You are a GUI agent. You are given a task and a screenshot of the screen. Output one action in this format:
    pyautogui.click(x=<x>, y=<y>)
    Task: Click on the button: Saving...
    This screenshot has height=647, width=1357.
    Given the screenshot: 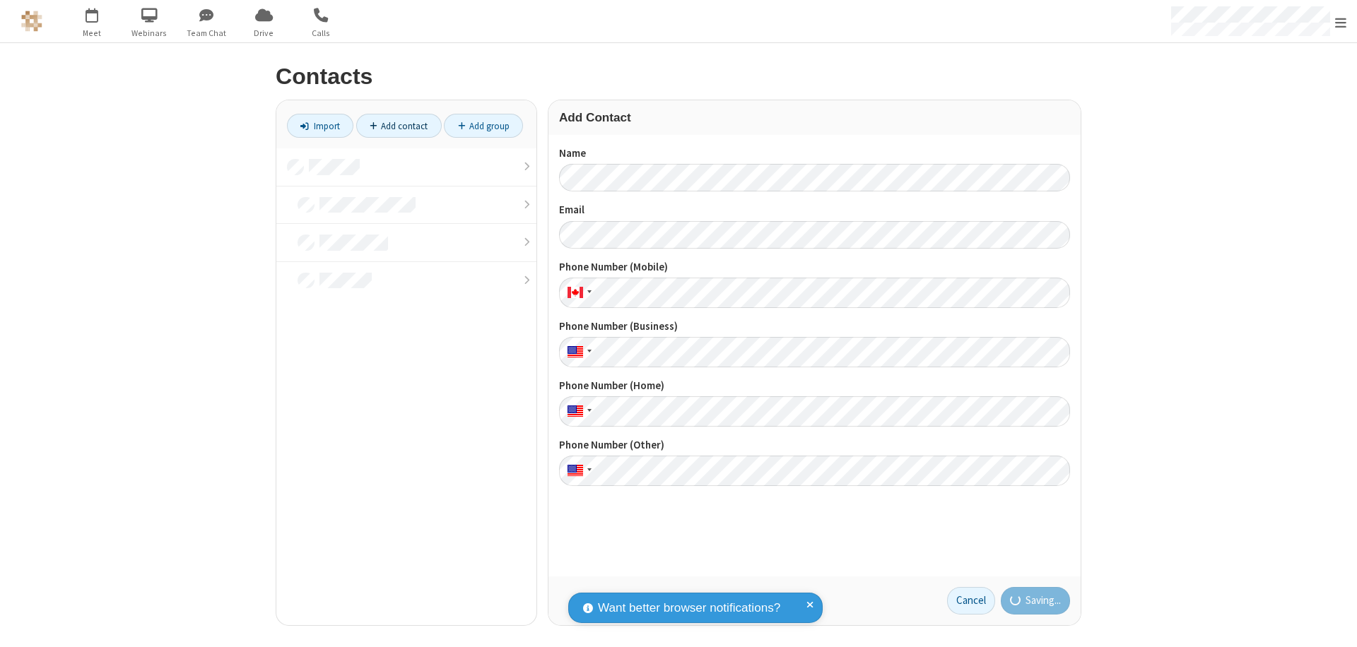 What is the action you would take?
    pyautogui.click(x=1035, y=601)
    